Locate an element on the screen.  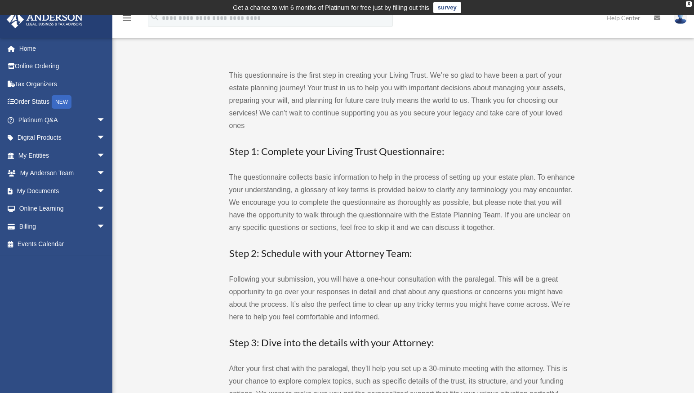
a: Digital Productsarrow_drop_down is located at coordinates (63, 138).